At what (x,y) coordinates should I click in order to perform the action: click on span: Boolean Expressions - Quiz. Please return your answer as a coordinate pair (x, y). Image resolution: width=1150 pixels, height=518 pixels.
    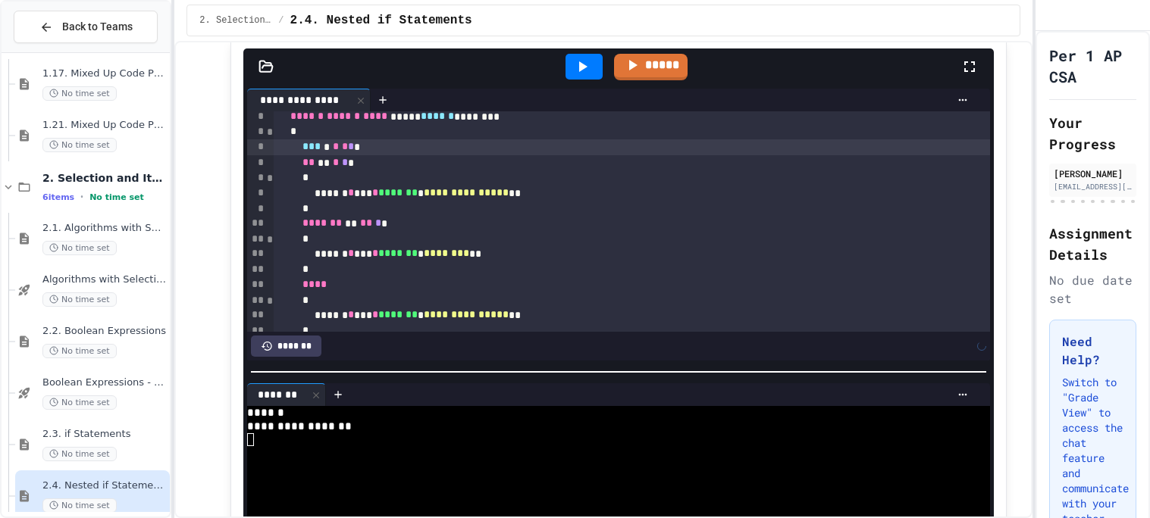
    Looking at the image, I should click on (105, 383).